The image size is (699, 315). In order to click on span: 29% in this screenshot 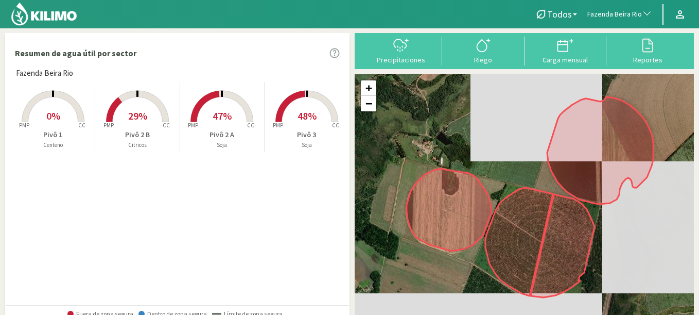, I will do `click(138, 115)`.